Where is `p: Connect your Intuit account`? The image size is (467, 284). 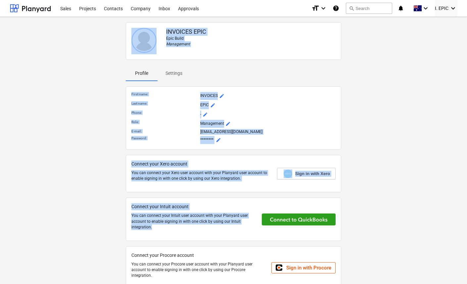
p: Connect your Intuit account is located at coordinates (194, 207).